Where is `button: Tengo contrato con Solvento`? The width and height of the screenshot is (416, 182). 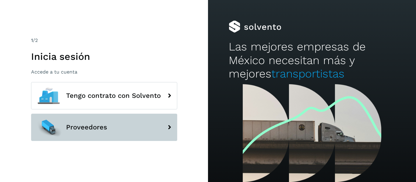
button: Tengo contrato con Solvento is located at coordinates (104, 96).